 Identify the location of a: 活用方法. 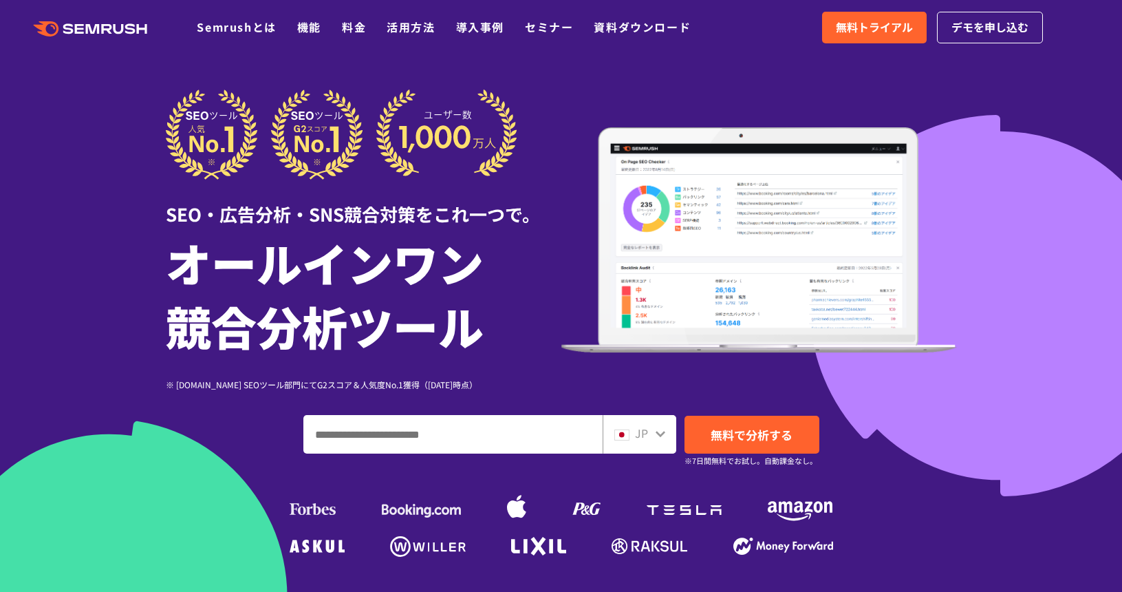
(411, 27).